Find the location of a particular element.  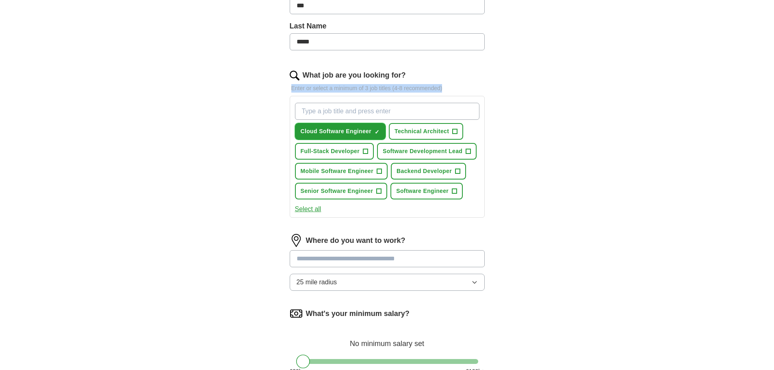

button: Software Development Lead is located at coordinates (427, 151).